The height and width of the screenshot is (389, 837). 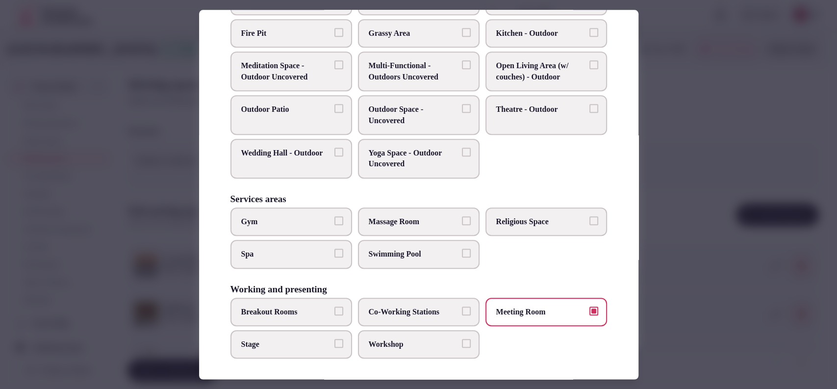 What do you see at coordinates (339, 108) in the screenshot?
I see `button: Outdoor Patio` at bounding box center [339, 108].